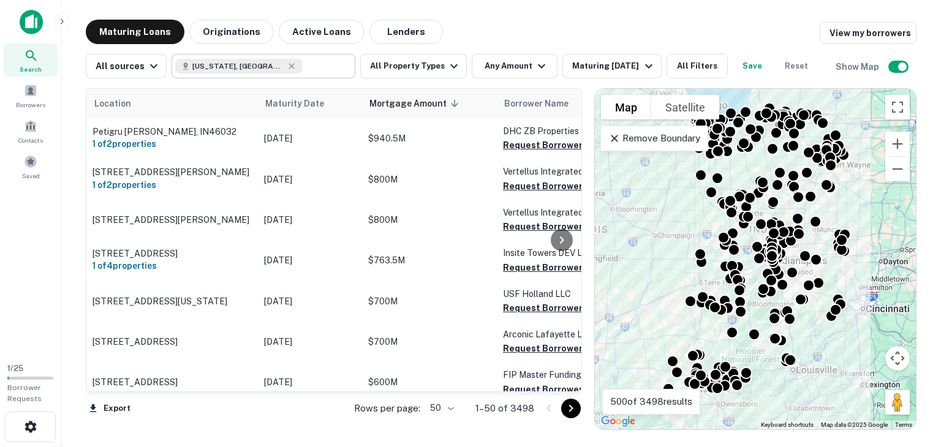 This screenshot has height=447, width=941. What do you see at coordinates (31, 140) in the screenshot?
I see `span: Contacts` at bounding box center [31, 140].